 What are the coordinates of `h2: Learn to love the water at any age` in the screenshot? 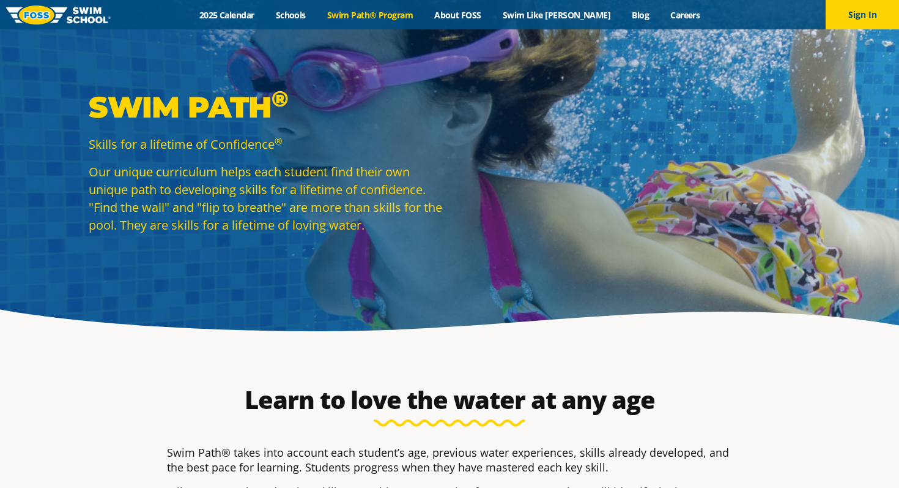 It's located at (450, 400).